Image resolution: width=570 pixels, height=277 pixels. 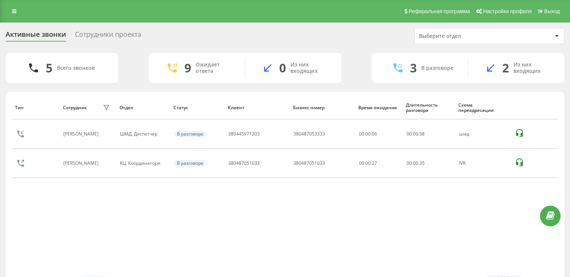 What do you see at coordinates (379, 134) in the screenshot?
I see `div: 00:00:06` at bounding box center [379, 134].